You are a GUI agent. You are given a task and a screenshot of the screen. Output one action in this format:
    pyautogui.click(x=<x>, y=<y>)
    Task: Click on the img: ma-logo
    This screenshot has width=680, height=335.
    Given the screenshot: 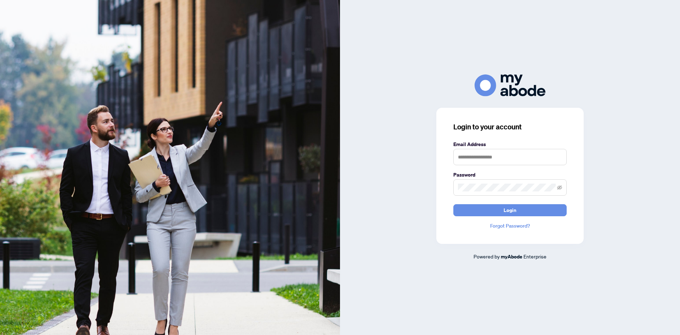 What is the action you would take?
    pyautogui.click(x=510, y=85)
    